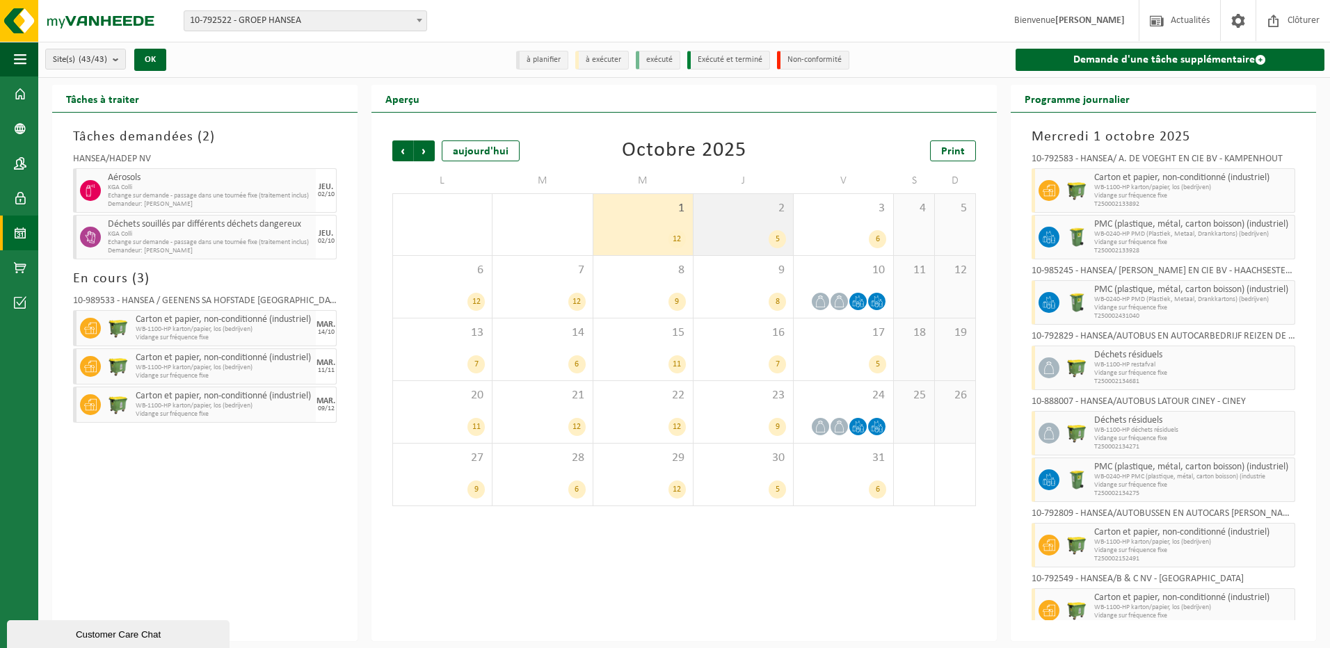  Describe the element at coordinates (1193, 317) in the screenshot. I see `span: T250002431040` at that location.